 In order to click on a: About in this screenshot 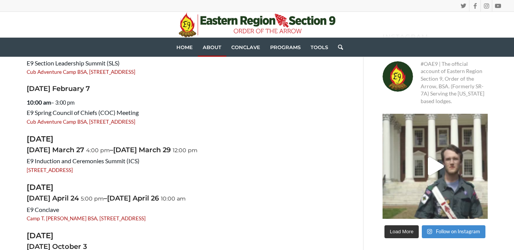, I will do `click(212, 47)`.